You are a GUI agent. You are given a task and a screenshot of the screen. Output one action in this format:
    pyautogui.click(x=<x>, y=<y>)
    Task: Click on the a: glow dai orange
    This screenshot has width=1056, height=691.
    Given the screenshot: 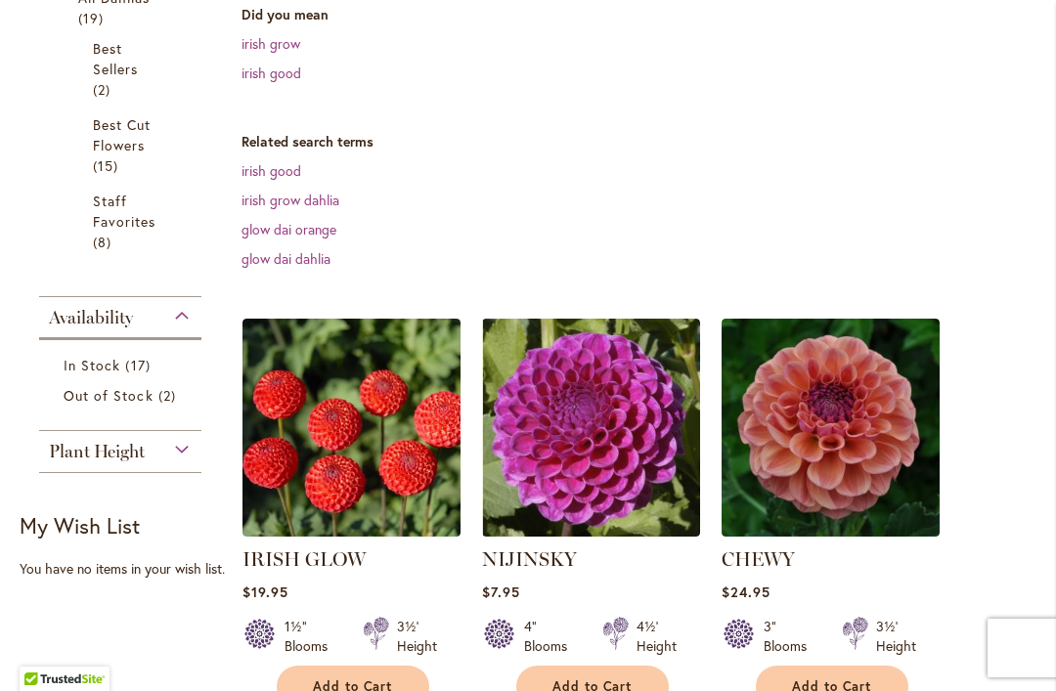 What is the action you would take?
    pyautogui.click(x=288, y=229)
    